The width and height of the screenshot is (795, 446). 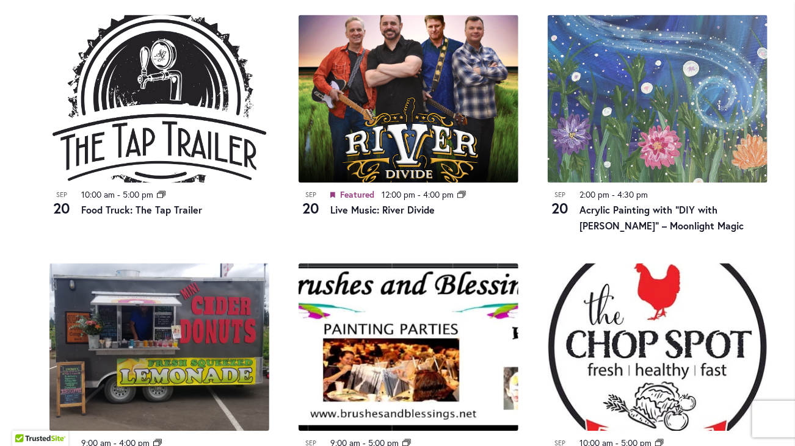 I want to click on a: Live Music: River Divide, so click(x=382, y=210).